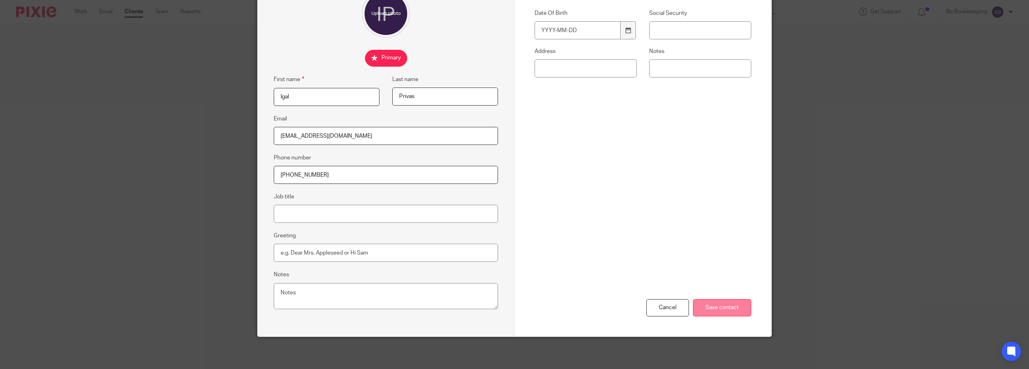 This screenshot has height=369, width=1029. What do you see at coordinates (285, 236) in the screenshot?
I see `label: Greeting` at bounding box center [285, 236].